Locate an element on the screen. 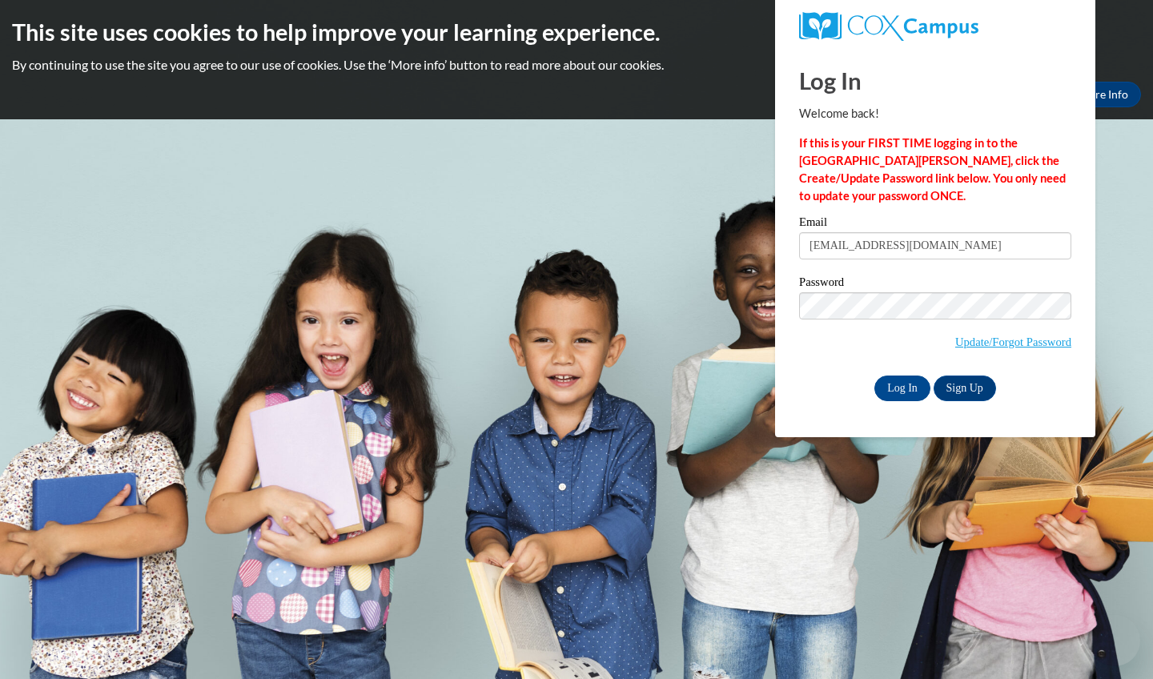 This screenshot has width=1153, height=679. p: By continuing to use the site you agree to our use of cookies. Use the ‘More info’ button to read... is located at coordinates (576, 65).